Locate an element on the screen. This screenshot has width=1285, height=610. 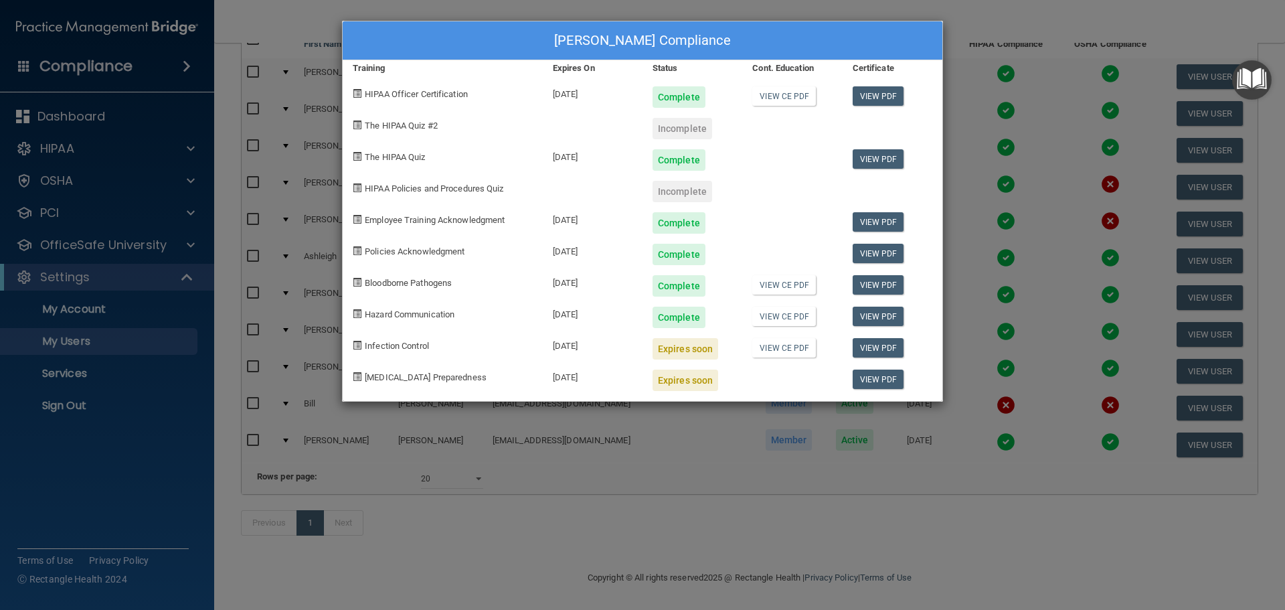
div: Status is located at coordinates (692, 68).